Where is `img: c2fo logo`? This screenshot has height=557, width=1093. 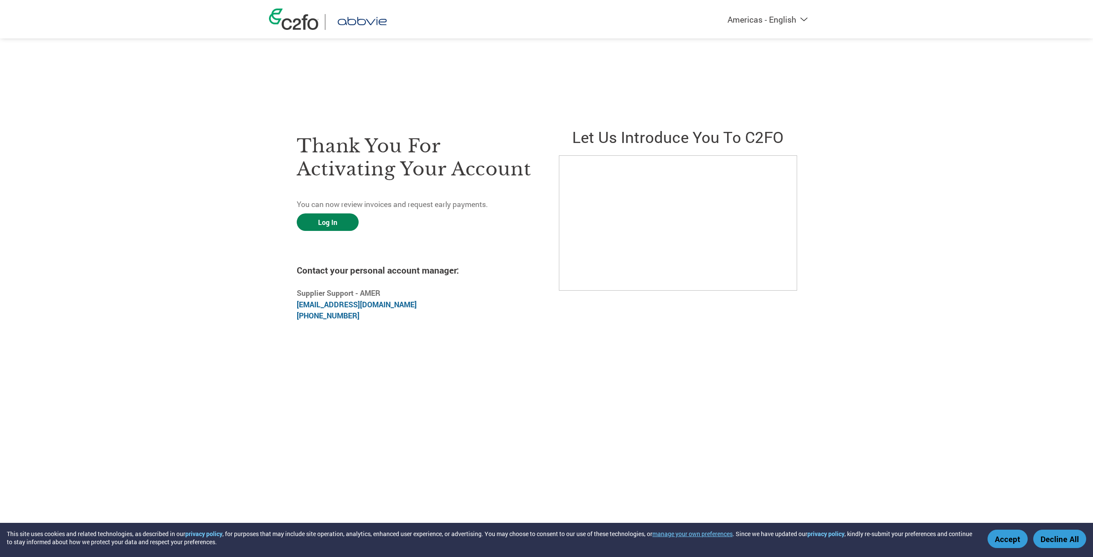 img: c2fo logo is located at coordinates (294, 19).